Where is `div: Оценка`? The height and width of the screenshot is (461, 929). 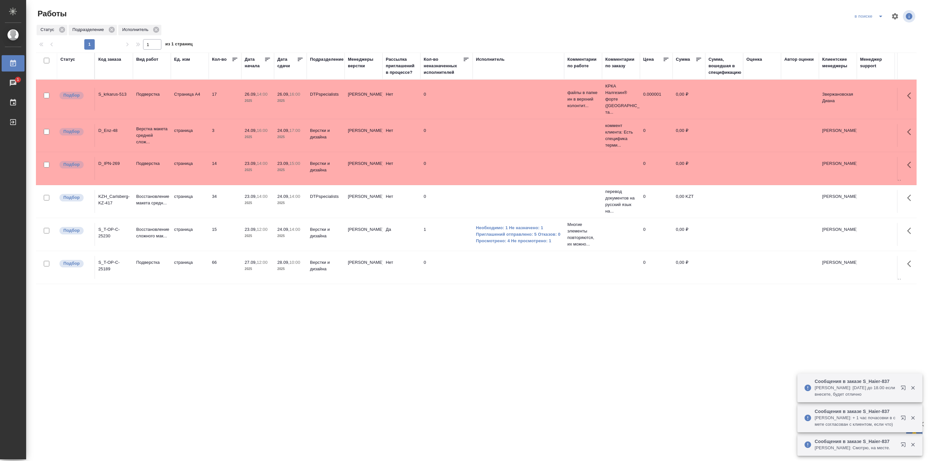
div: Оценка is located at coordinates (754, 59).